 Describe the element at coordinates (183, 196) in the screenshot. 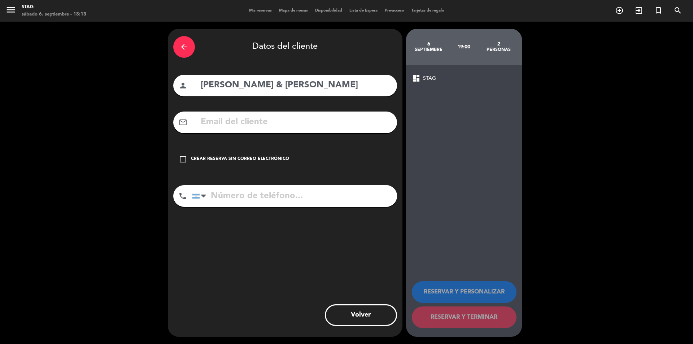

I see `i: phone` at that location.